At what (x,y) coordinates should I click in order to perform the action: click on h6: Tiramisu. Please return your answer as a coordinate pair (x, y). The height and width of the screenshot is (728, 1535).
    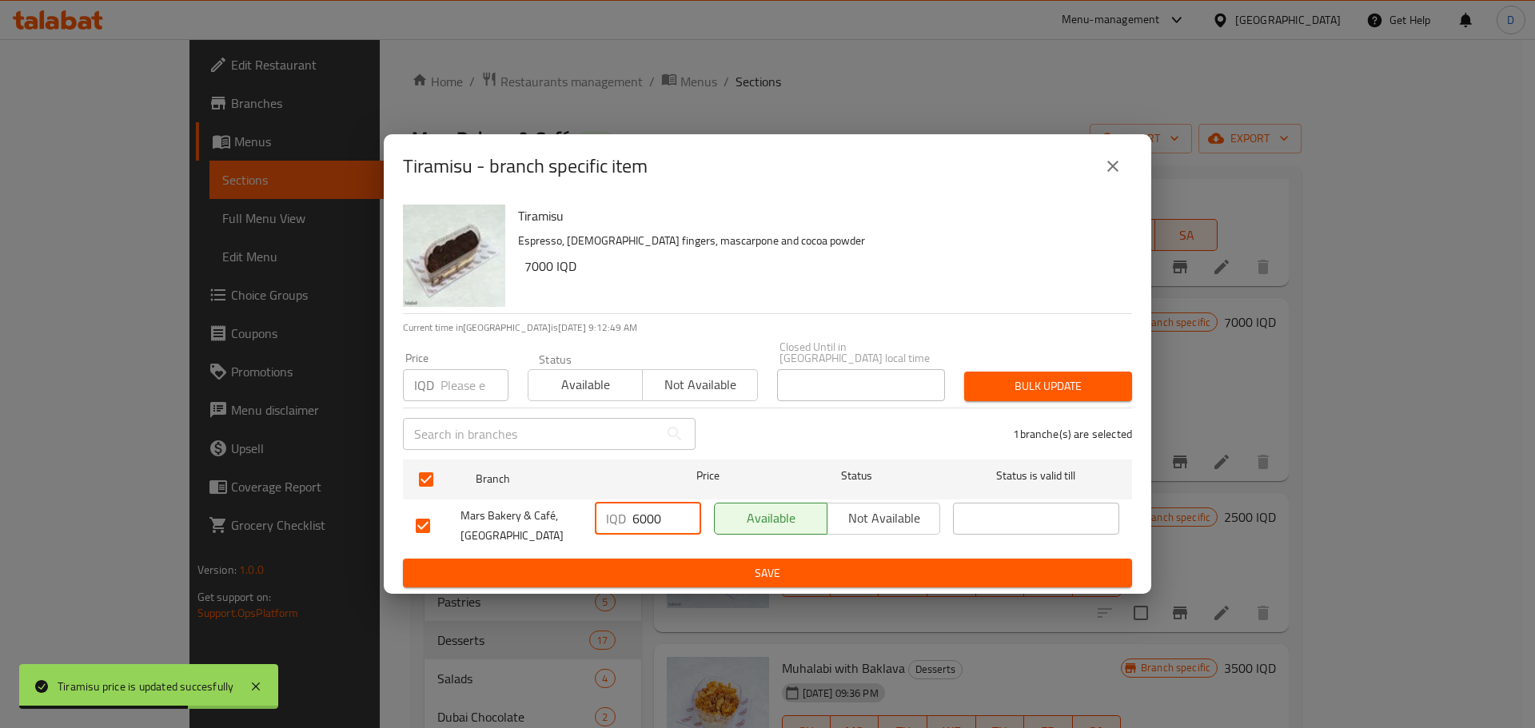
    Looking at the image, I should click on (819, 216).